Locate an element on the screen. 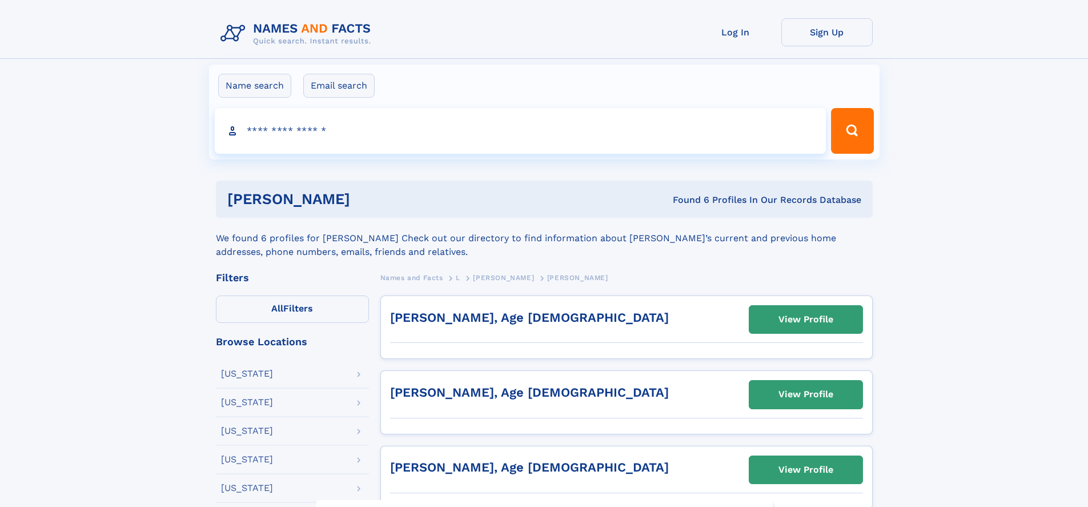 The image size is (1088, 507). div: Filters is located at coordinates (292, 278).